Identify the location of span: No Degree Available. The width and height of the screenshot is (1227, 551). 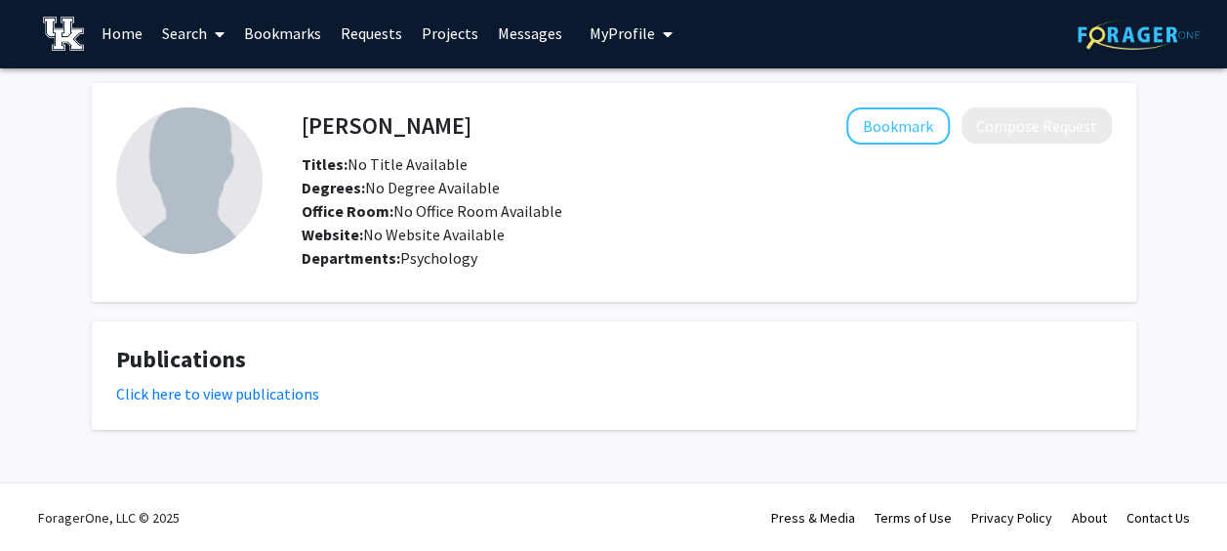
(400, 187).